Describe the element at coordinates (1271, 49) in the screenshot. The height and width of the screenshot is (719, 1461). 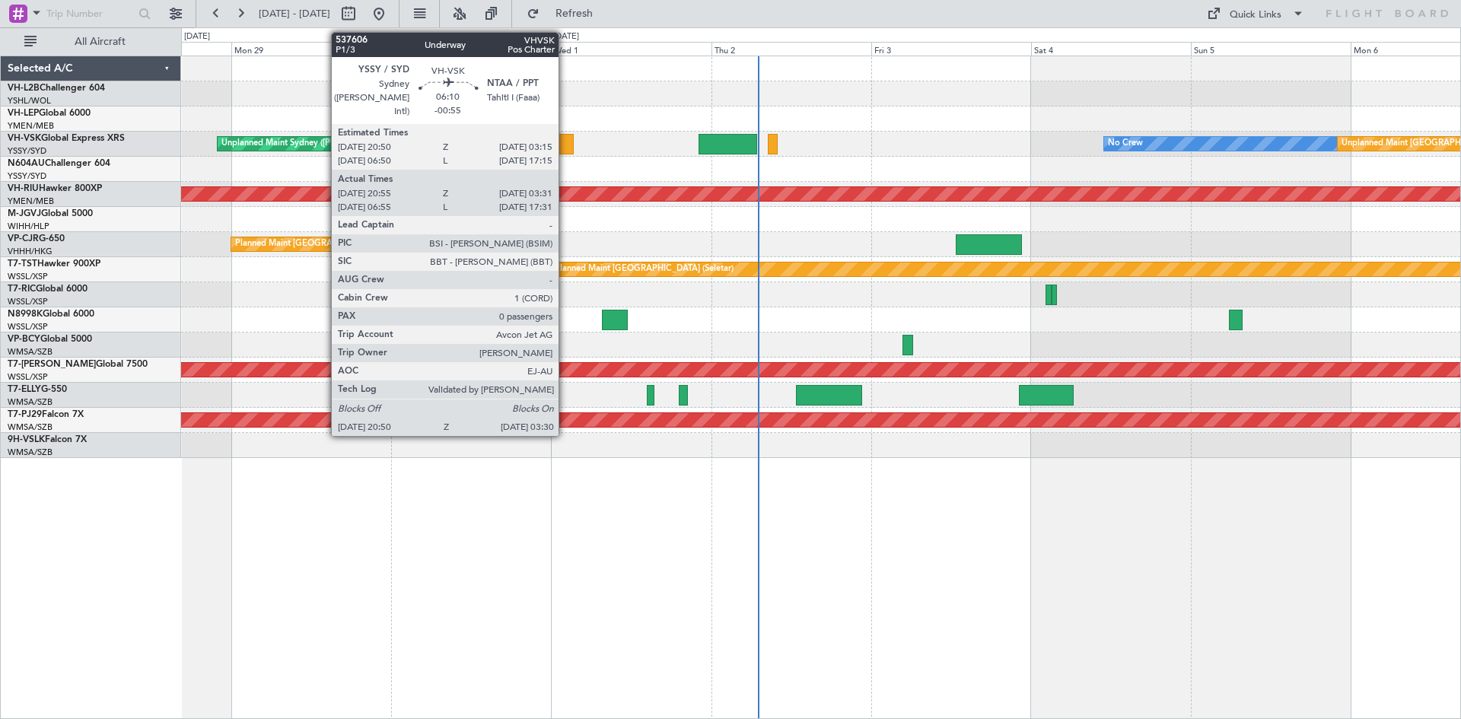
I see `div: Sun 5` at that location.